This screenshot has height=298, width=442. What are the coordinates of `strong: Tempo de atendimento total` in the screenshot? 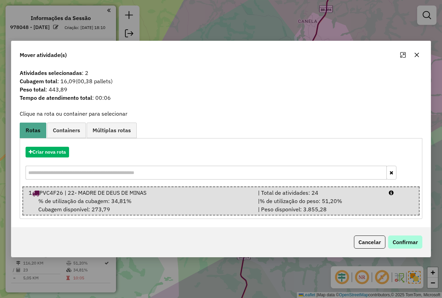 It's located at (56, 98).